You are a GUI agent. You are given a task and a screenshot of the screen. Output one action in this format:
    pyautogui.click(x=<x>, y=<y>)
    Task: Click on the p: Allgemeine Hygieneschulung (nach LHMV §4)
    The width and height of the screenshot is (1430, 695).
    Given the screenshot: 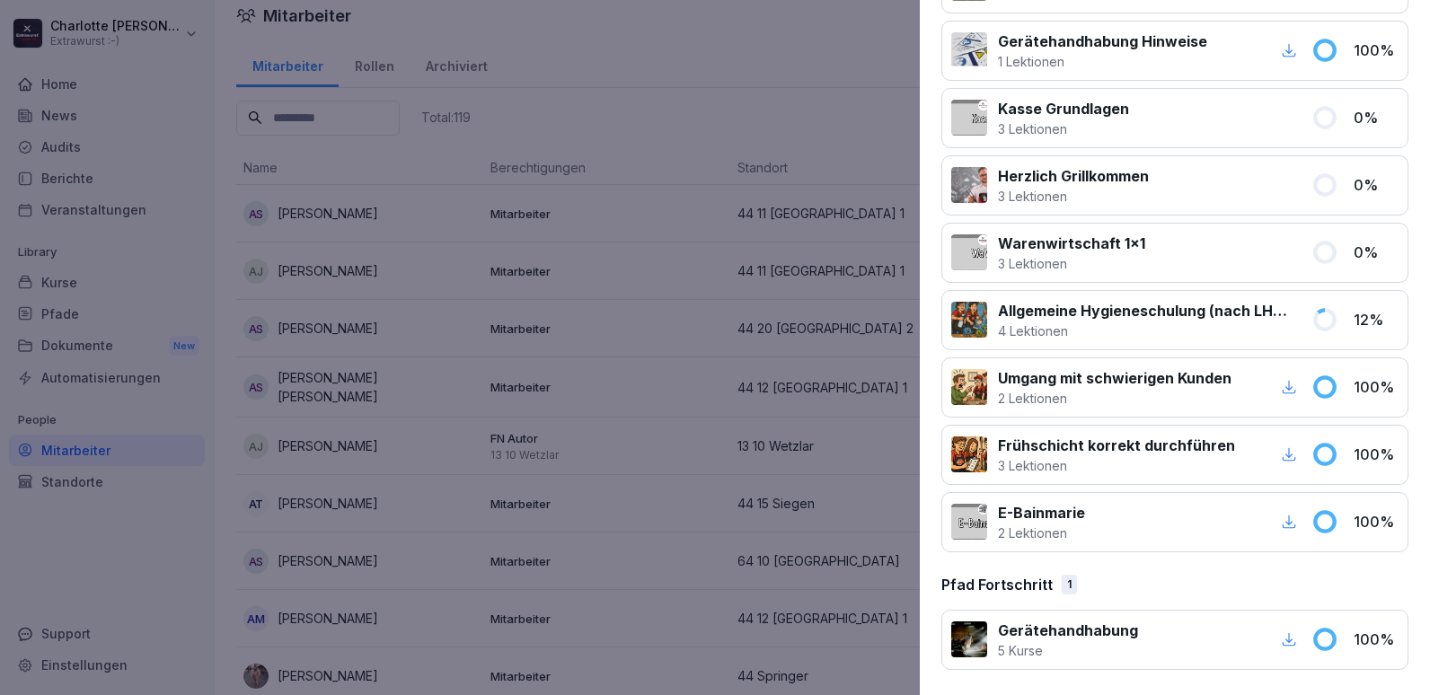 What is the action you would take?
    pyautogui.click(x=1143, y=311)
    